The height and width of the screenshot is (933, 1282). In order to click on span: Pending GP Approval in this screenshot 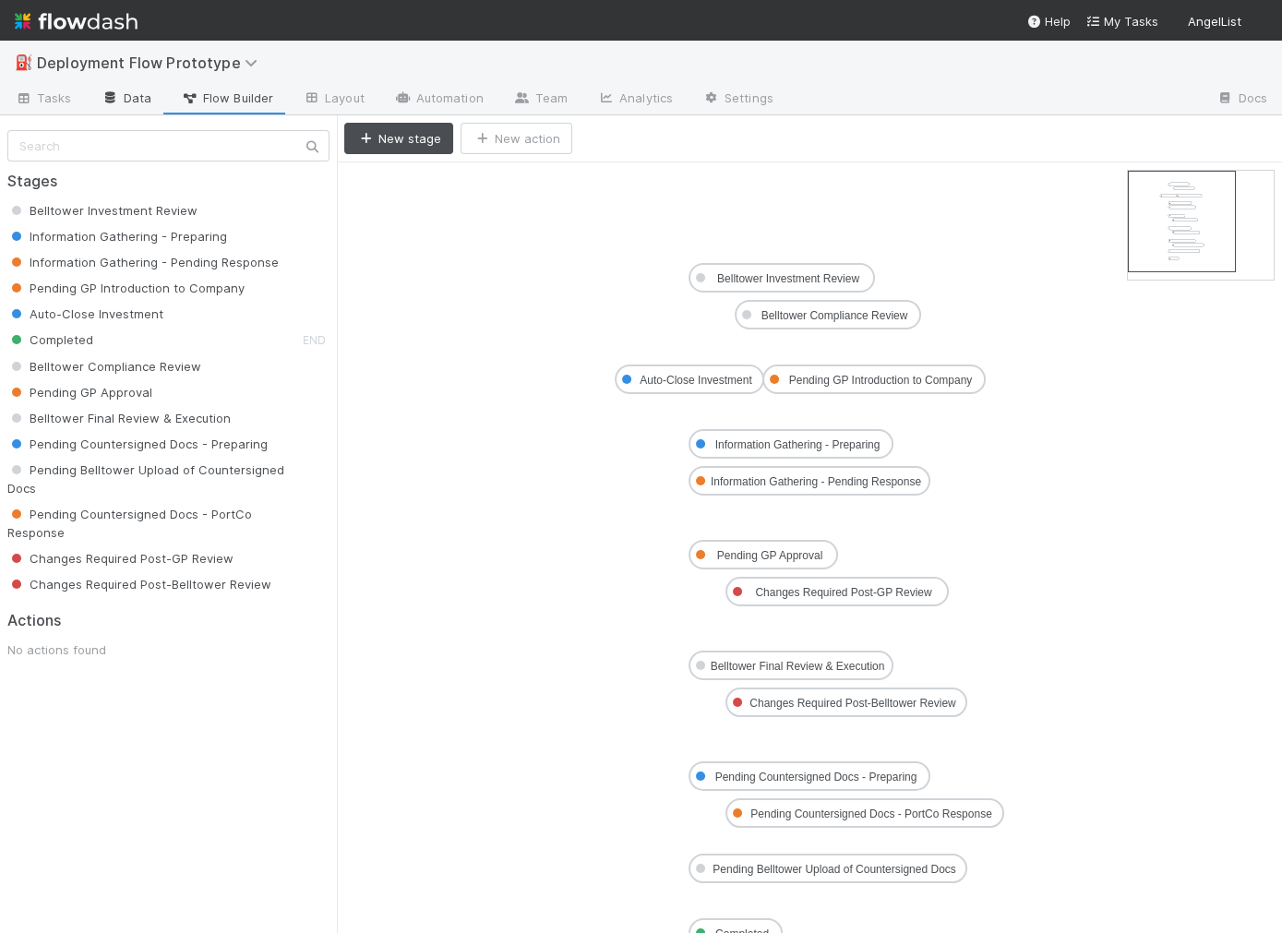, I will do `click(79, 392)`.